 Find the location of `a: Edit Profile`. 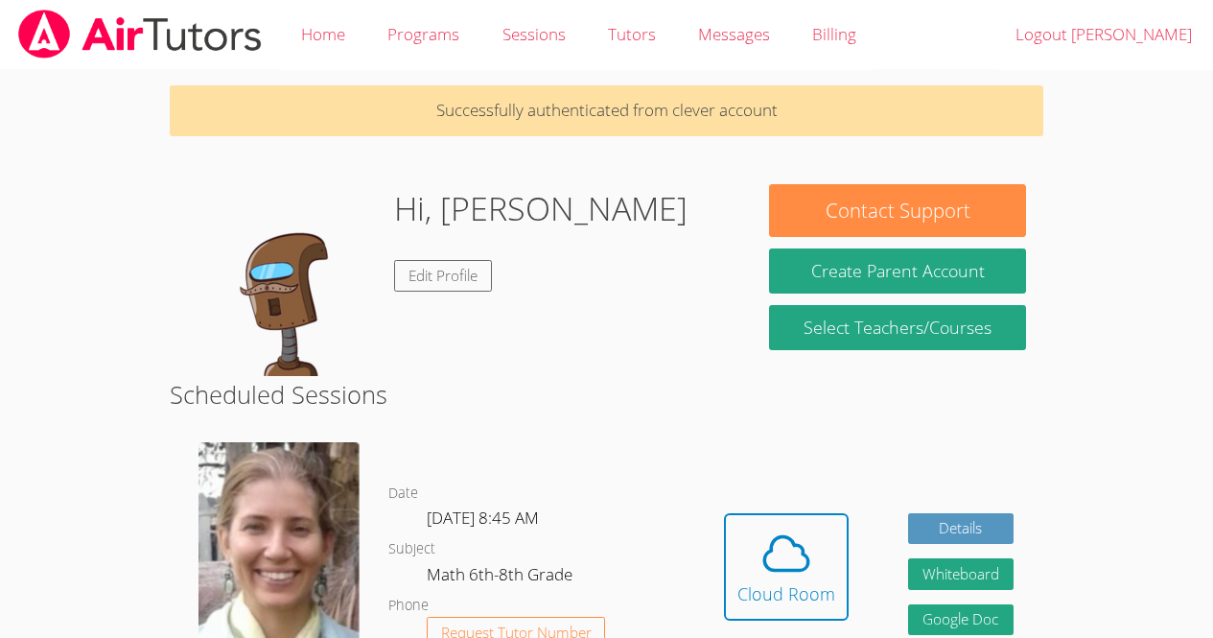

a: Edit Profile is located at coordinates (443, 275).